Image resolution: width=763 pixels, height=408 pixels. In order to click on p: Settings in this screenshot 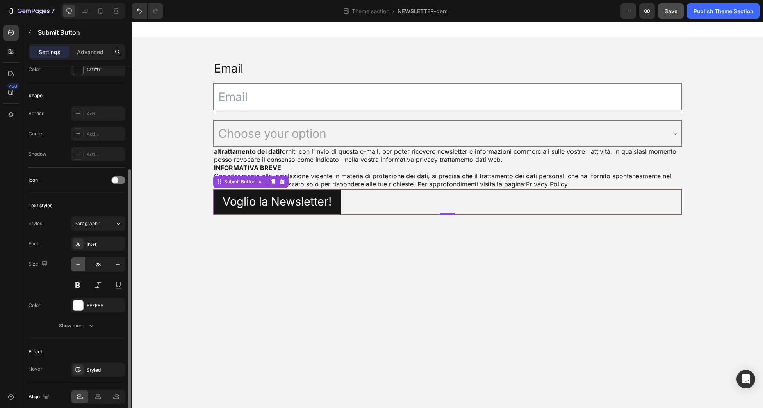, I will do `click(50, 52)`.